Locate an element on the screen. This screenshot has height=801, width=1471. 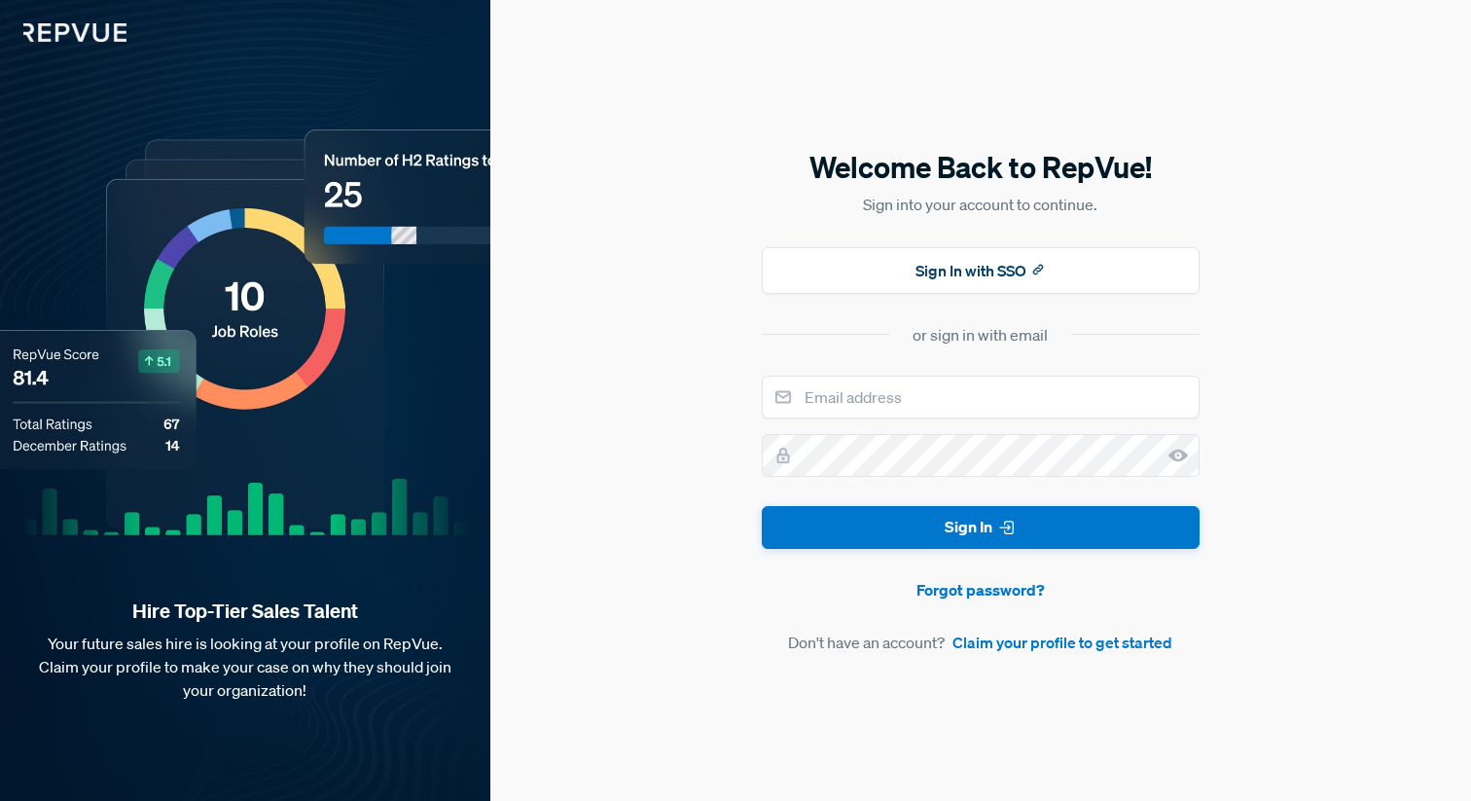
h5: Welcome Back to RepVue! is located at coordinates (981, 167).